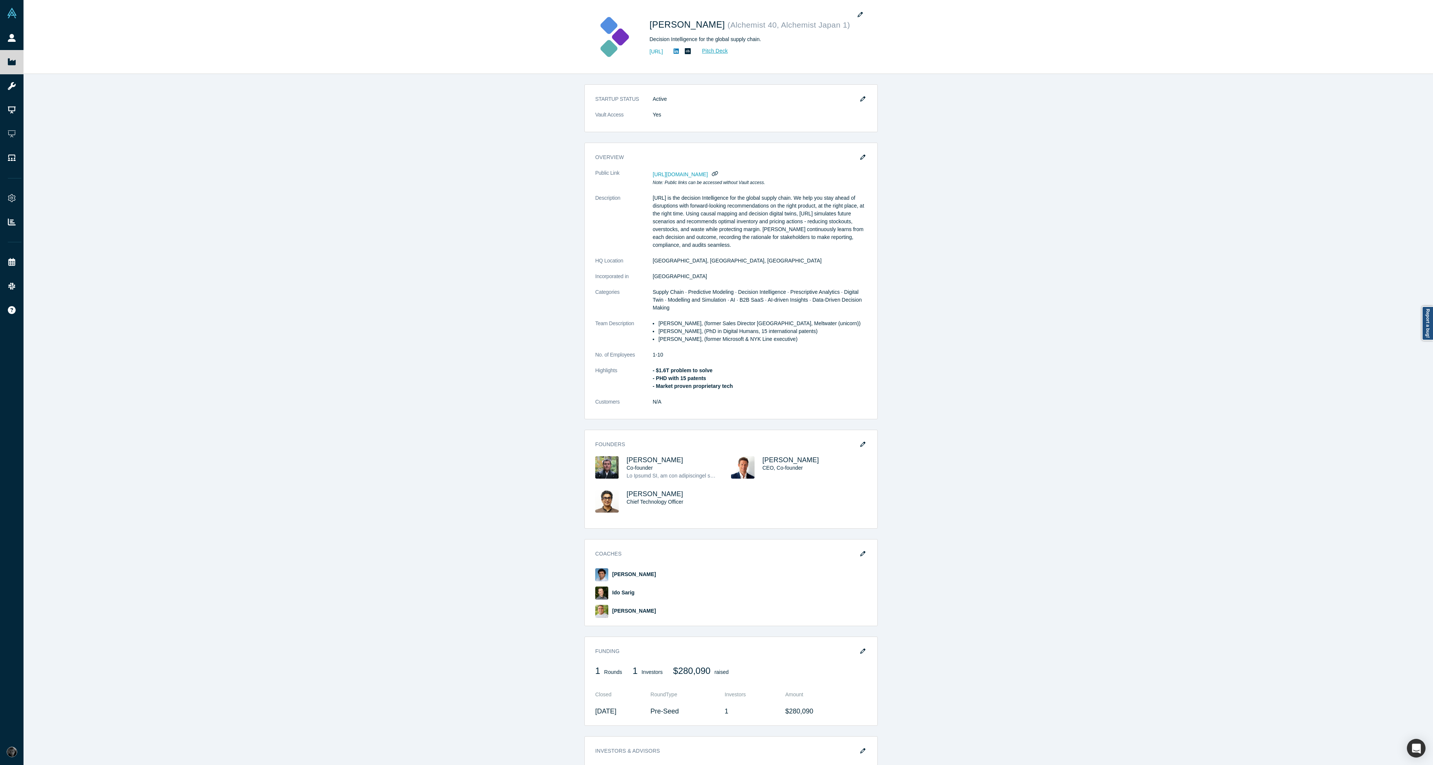 The image size is (1433, 765). Describe the element at coordinates (602, 593) in the screenshot. I see `img: Ido Sarig` at that location.